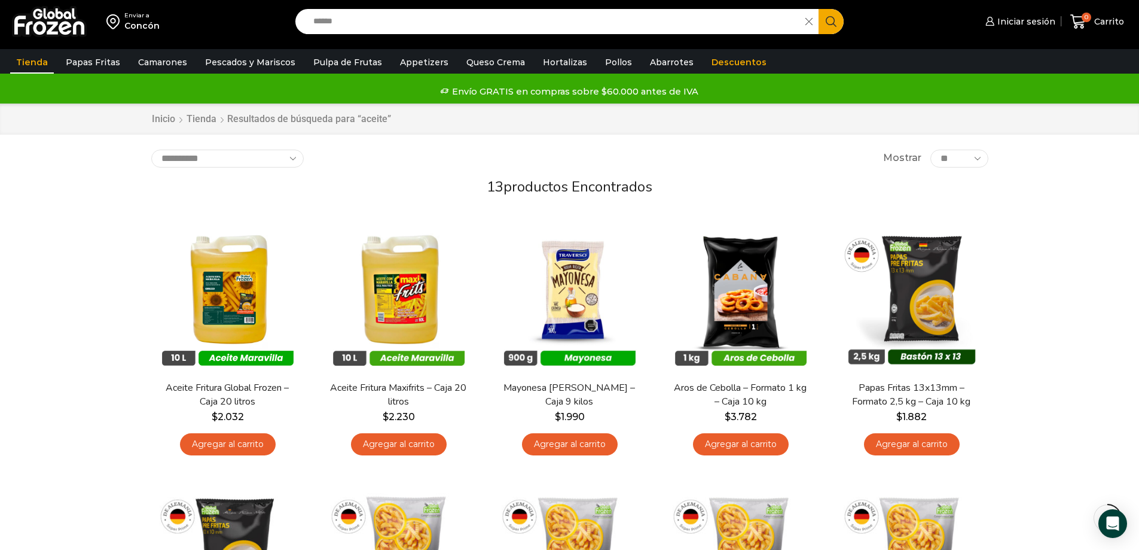 Image resolution: width=1139 pixels, height=550 pixels. Describe the element at coordinates (741, 416) in the screenshot. I see `bdi: 3.782` at that location.